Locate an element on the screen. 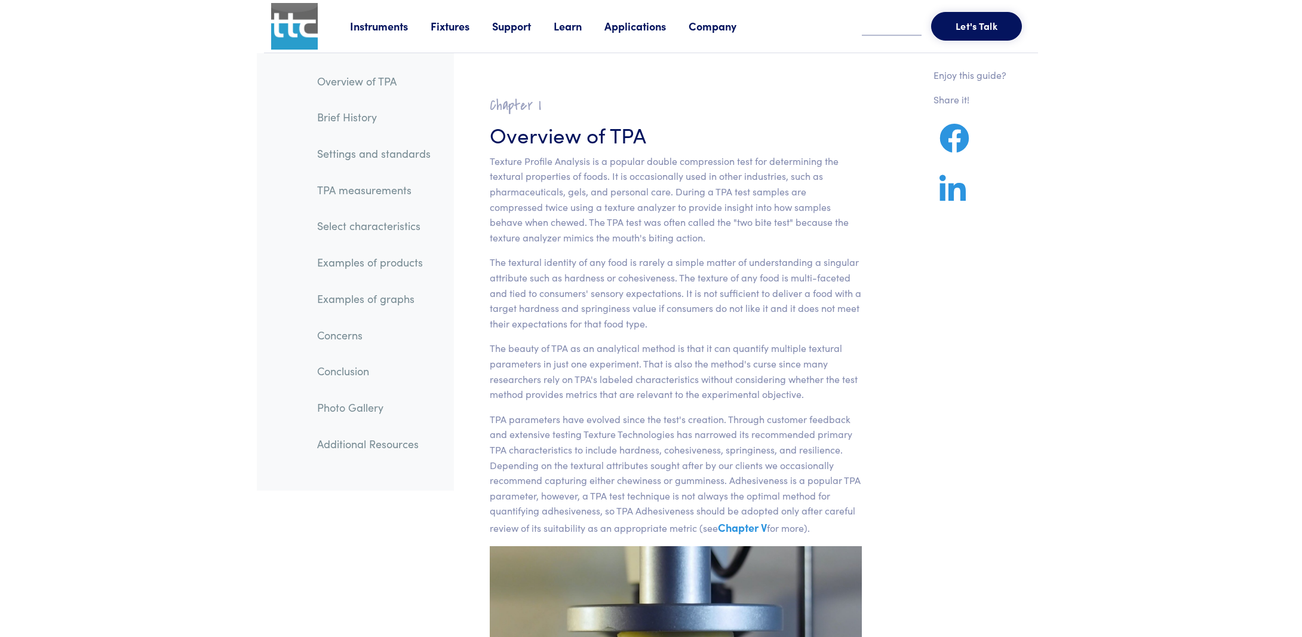  a: Instruments is located at coordinates (390, 26).